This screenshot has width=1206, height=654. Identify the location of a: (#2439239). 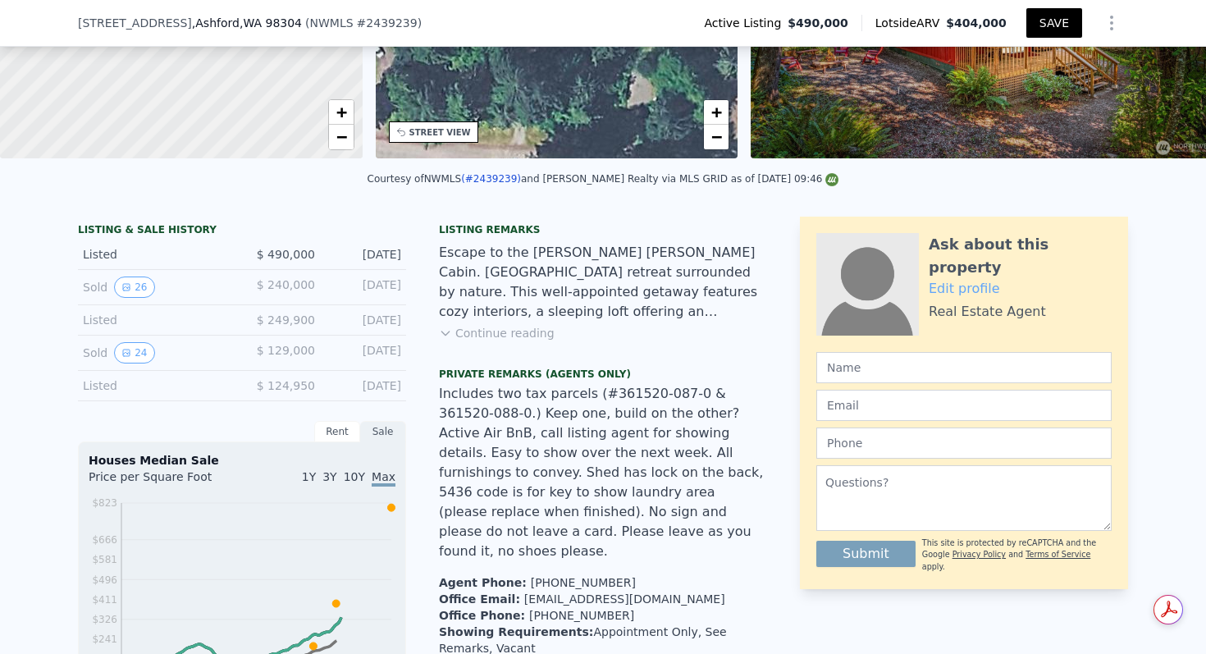
(491, 179).